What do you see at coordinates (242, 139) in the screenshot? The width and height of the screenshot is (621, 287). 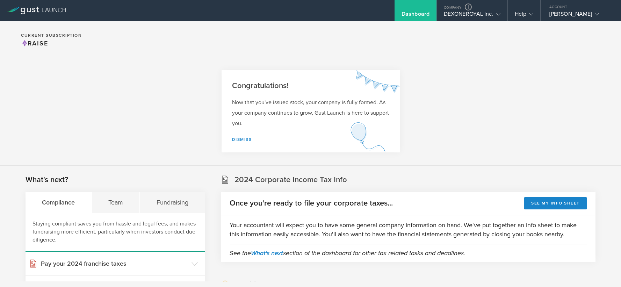 I see `a: Dismiss` at bounding box center [242, 139].